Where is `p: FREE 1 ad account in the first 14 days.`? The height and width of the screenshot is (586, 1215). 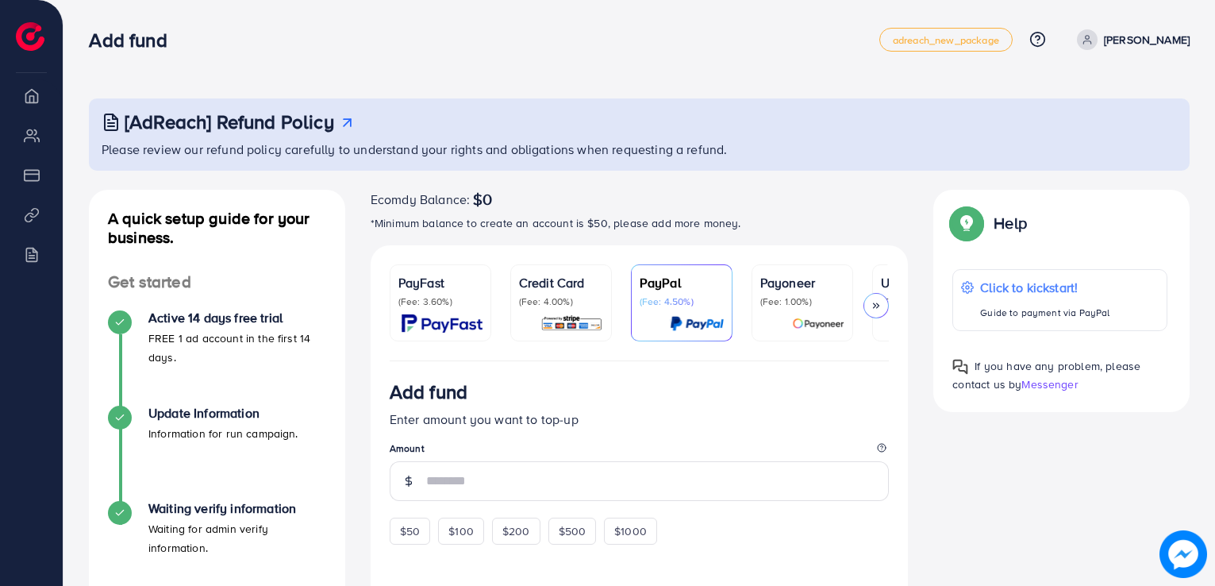 p: FREE 1 ad account in the first 14 days. is located at coordinates (237, 348).